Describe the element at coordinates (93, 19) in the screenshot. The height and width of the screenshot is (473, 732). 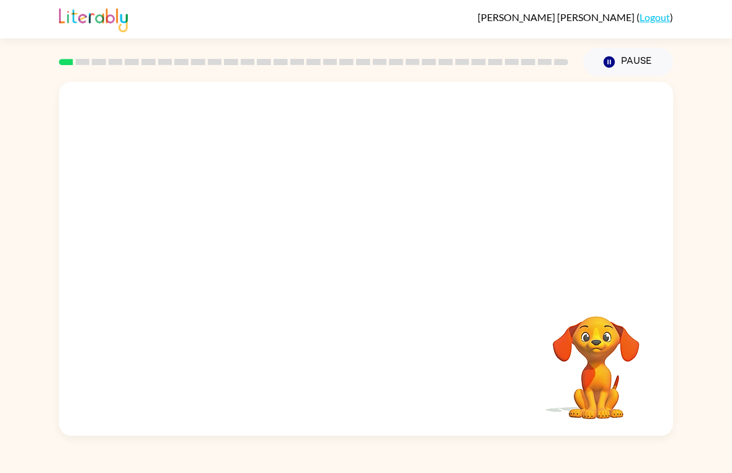
I see `img: Literably` at that location.